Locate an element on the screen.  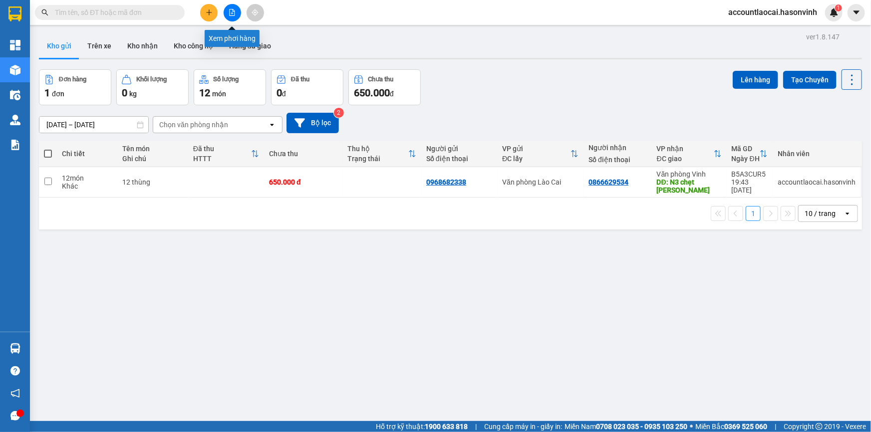
strong: 0708 023 035 - 0935 103 250 is located at coordinates (641, 427).